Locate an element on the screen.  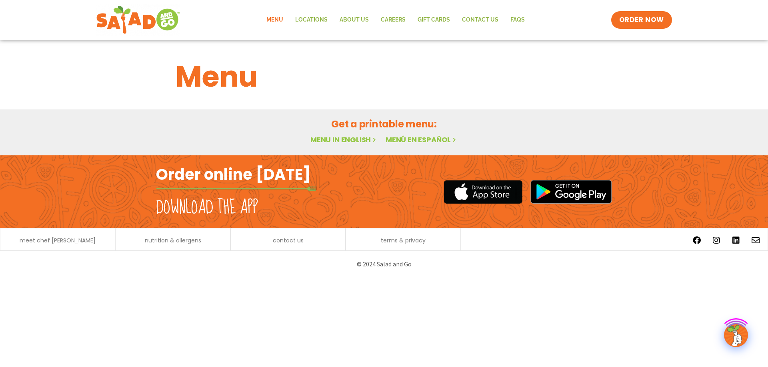
a: Locations is located at coordinates (311, 20).